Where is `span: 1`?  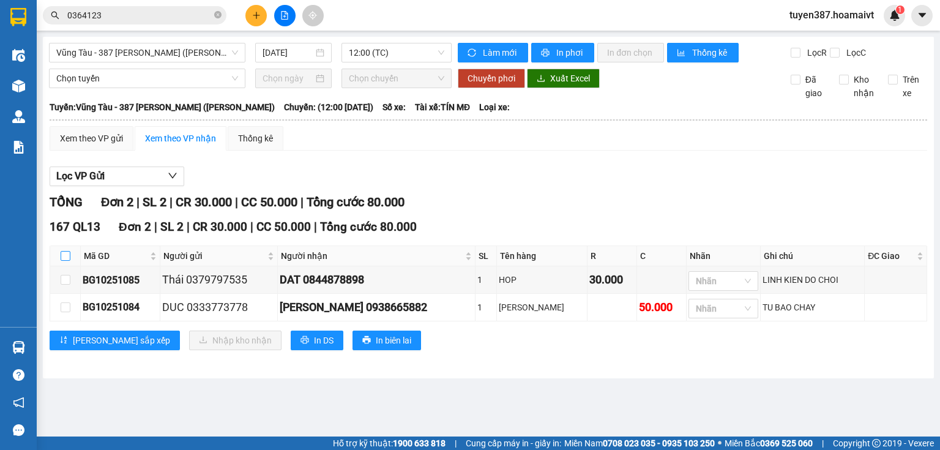 span: 1 is located at coordinates (900, 10).